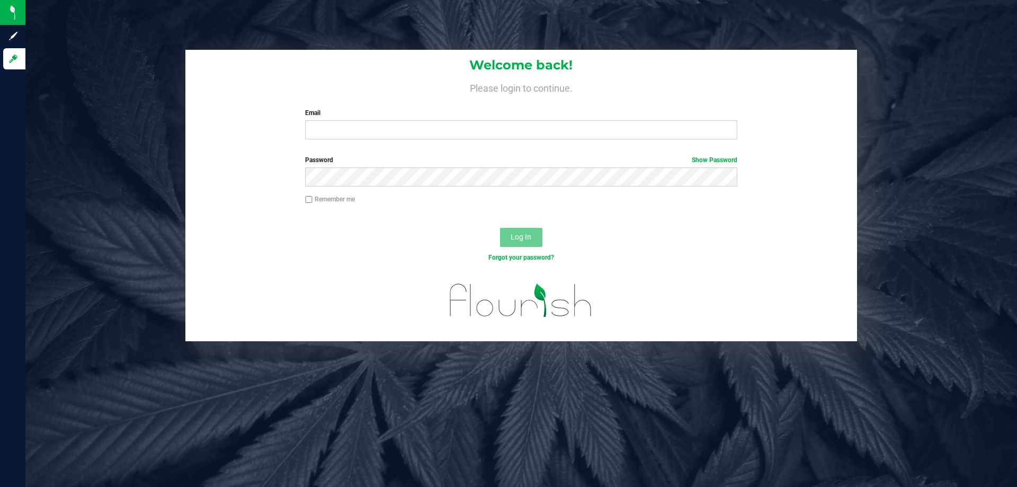 Image resolution: width=1017 pixels, height=487 pixels. I want to click on h4: Please login to continue., so click(521, 87).